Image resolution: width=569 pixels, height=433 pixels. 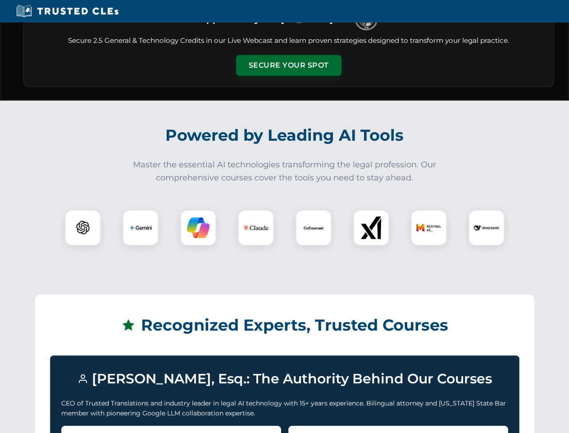 What do you see at coordinates (67, 11) in the screenshot?
I see `img: Trusted CLEs` at bounding box center [67, 11].